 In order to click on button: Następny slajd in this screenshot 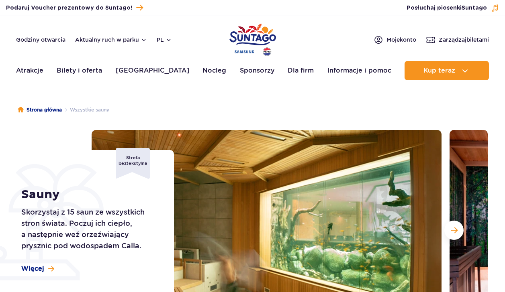, I will do `click(454, 231)`.